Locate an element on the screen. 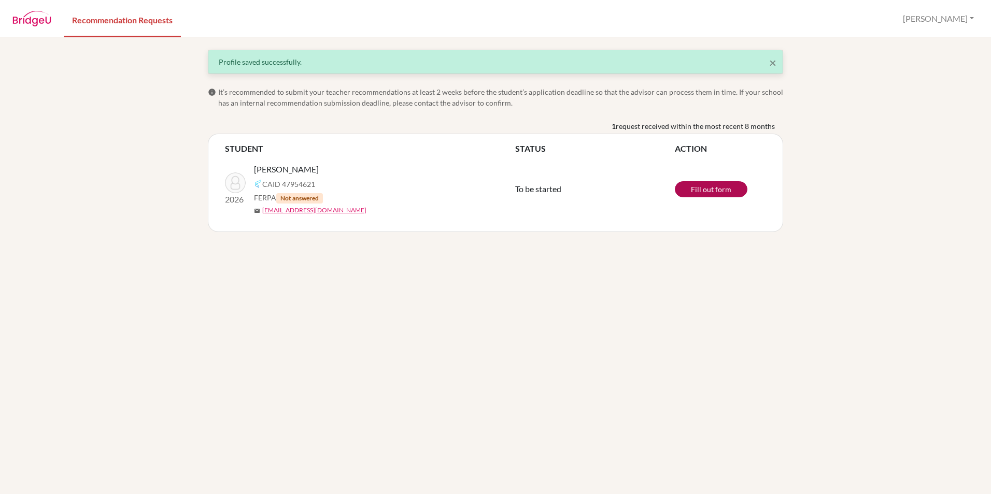 This screenshot has width=991, height=494. img: Sankaye, Aryan is located at coordinates (235, 183).